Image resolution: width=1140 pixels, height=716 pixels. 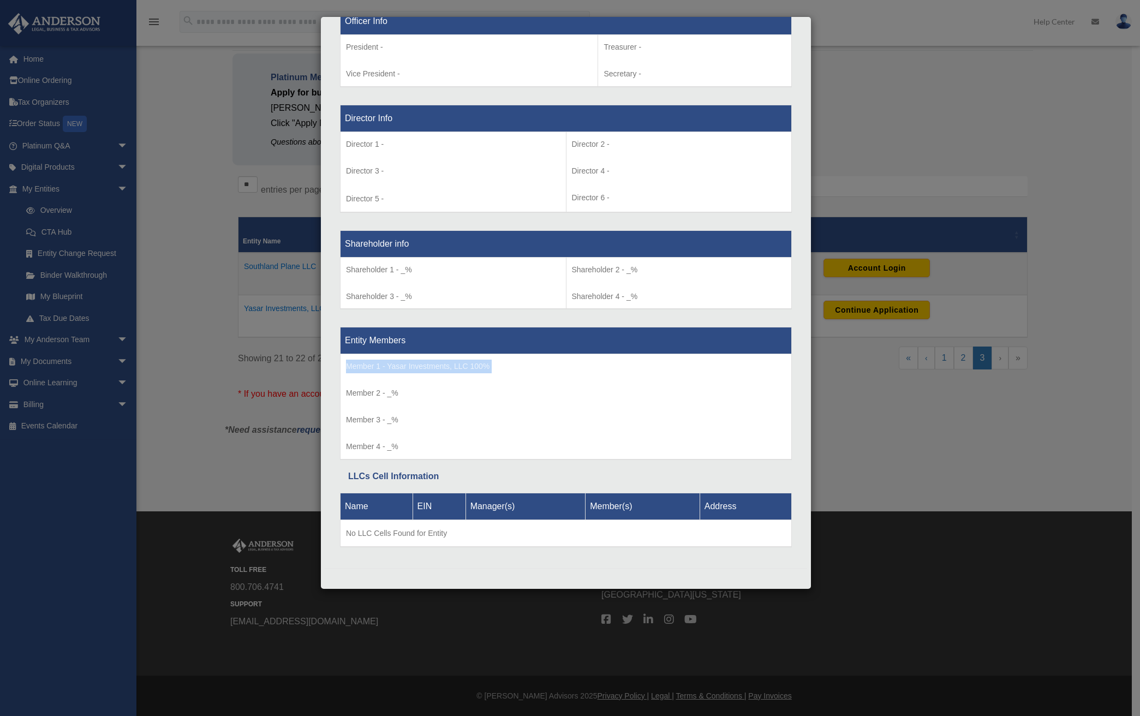 What do you see at coordinates (566, 476) in the screenshot?
I see `div: LLCs Cell Information` at bounding box center [566, 476].